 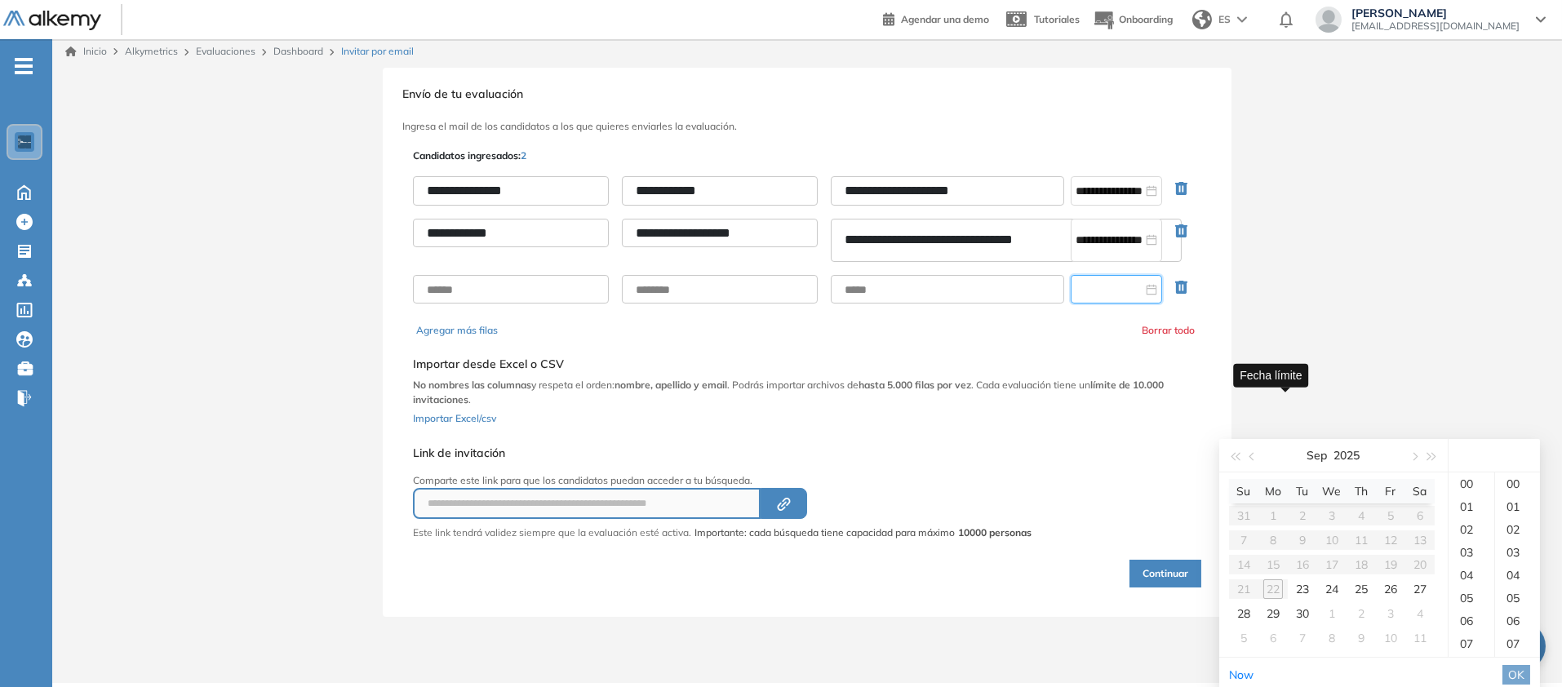 I want to click on span: 2, so click(x=523, y=155).